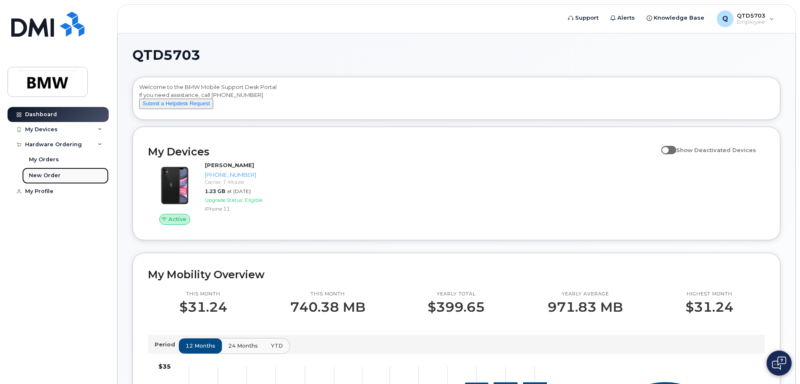 The height and width of the screenshot is (384, 800). What do you see at coordinates (248, 209) in the screenshot?
I see `div: iPhone 11` at bounding box center [248, 209].